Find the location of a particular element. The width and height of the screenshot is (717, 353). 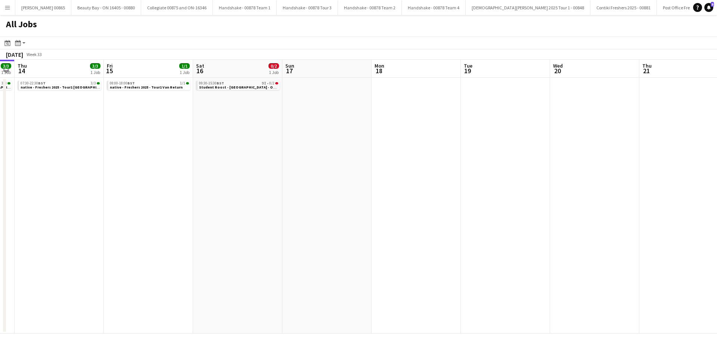

button: Beauty Bay - ON 16405 - 00880 is located at coordinates (106, 7).